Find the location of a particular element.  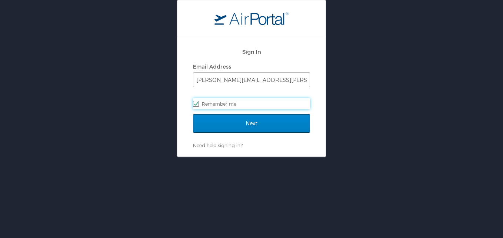

a: Need help signing in? is located at coordinates (218, 145).